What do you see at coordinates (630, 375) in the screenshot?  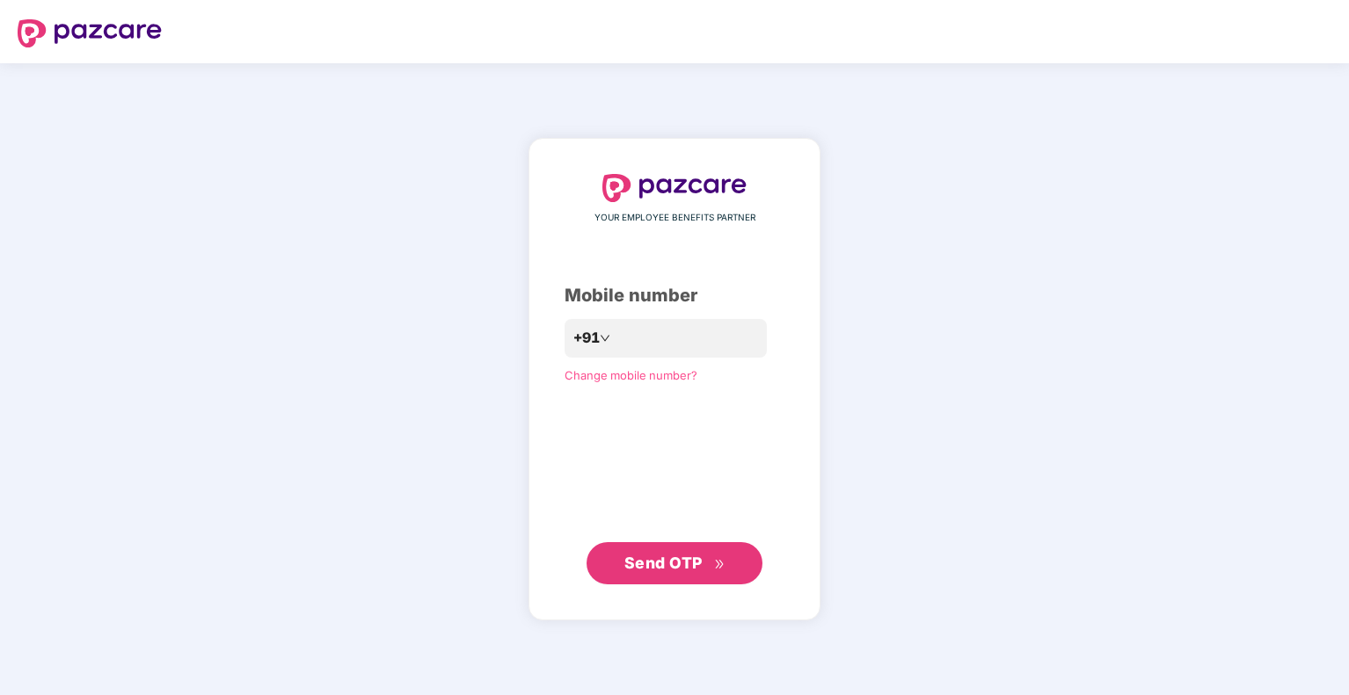 I see `a: Change mobile number?` at bounding box center [630, 375].